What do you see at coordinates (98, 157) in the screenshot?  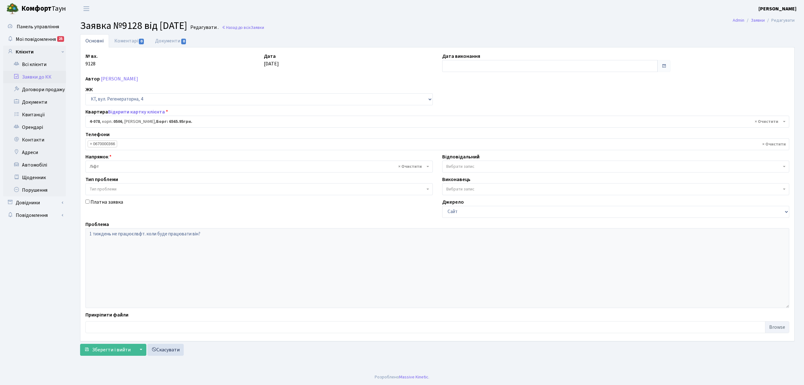 I see `label: Напрямок` at bounding box center [98, 157].